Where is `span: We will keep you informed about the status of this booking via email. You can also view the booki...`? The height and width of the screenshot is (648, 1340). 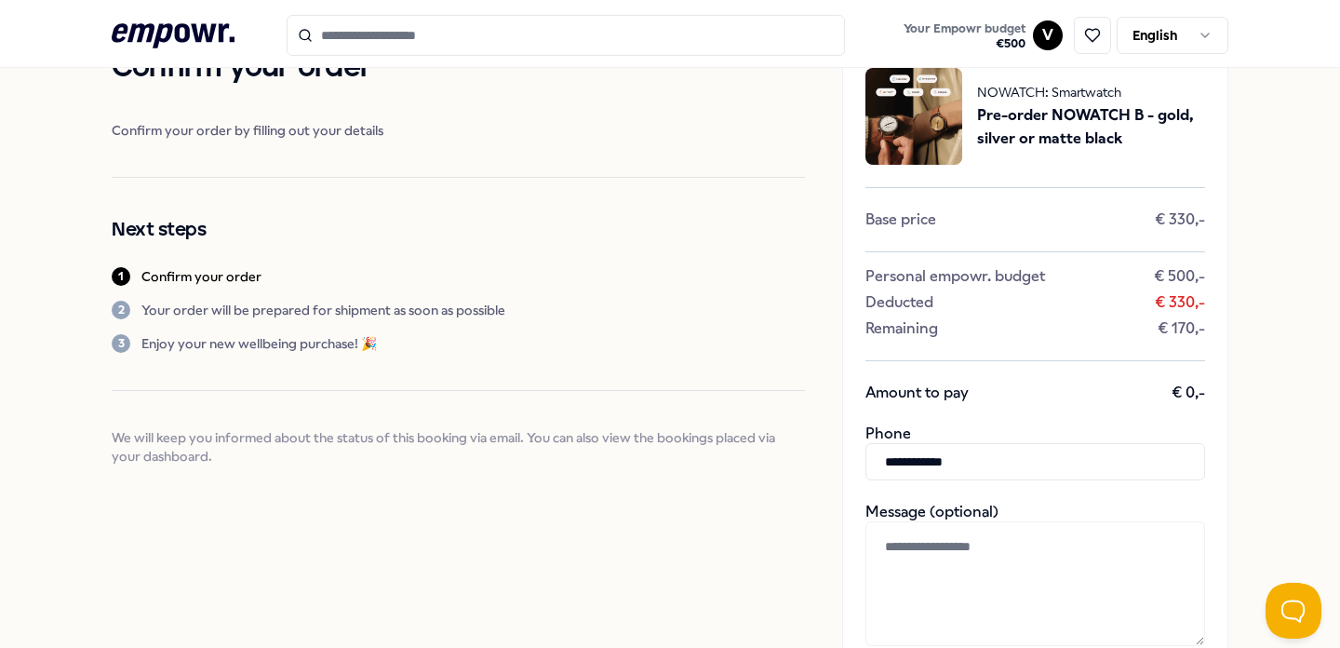 span: We will keep you informed about the status of this booking via email. You can also view the booki... is located at coordinates (458, 447).